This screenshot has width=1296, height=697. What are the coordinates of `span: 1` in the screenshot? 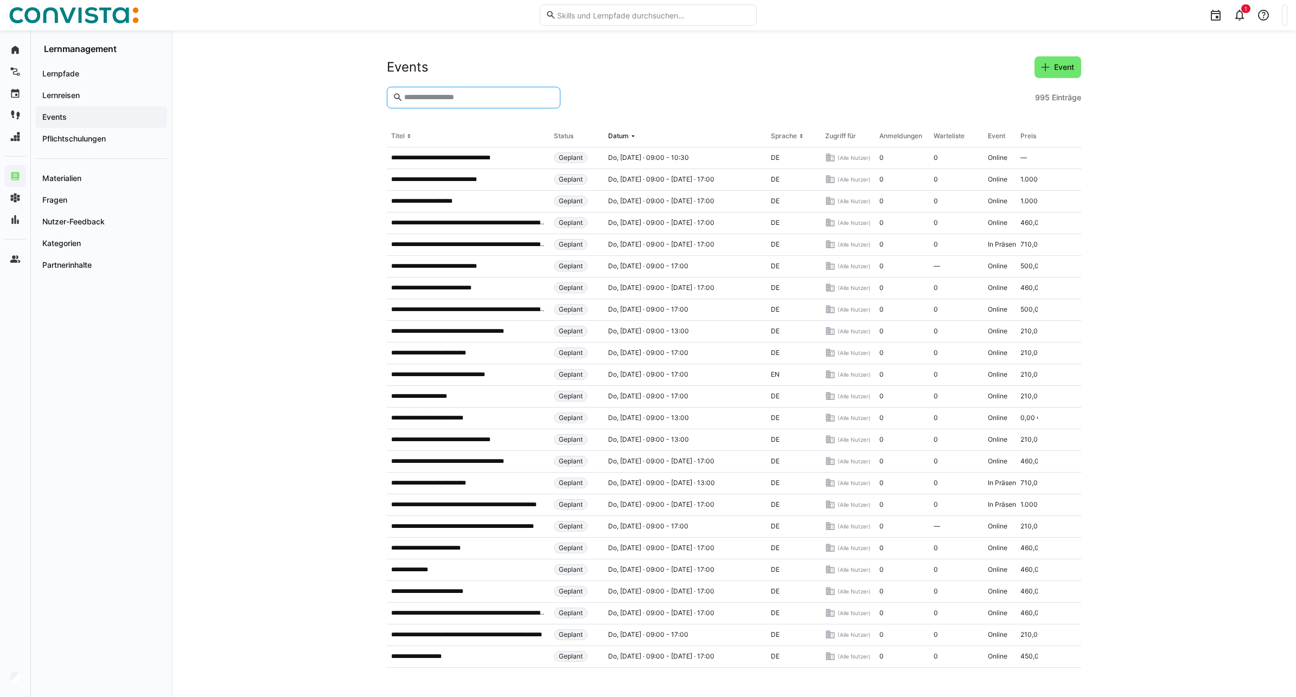 It's located at (1245, 9).